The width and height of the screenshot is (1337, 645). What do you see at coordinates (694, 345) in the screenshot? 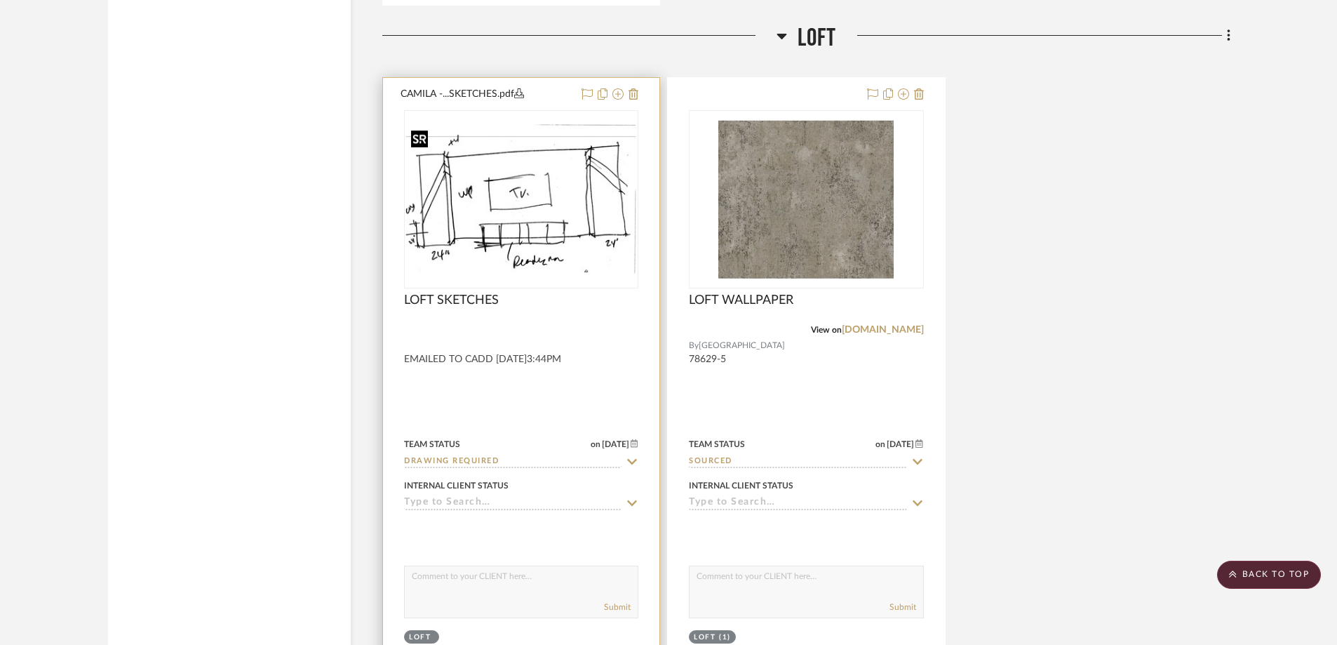
I see `span: By` at bounding box center [694, 345].